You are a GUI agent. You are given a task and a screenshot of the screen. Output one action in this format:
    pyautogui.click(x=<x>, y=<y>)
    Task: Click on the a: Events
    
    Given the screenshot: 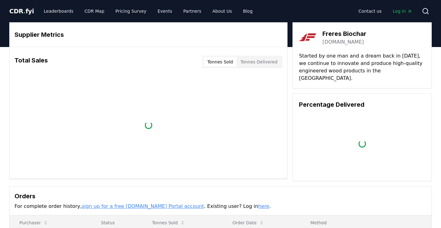 What is the action you would take?
    pyautogui.click(x=165, y=11)
    